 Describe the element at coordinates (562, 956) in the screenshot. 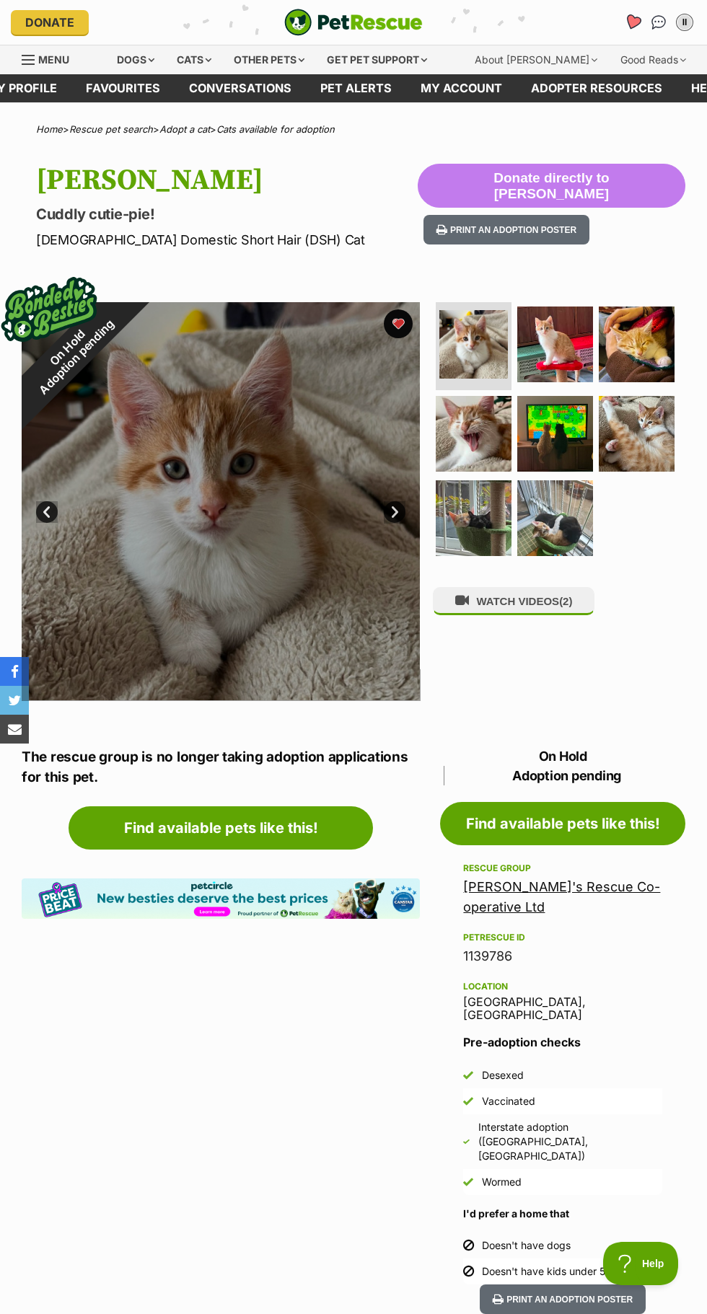

I see `div: 1139786` at that location.